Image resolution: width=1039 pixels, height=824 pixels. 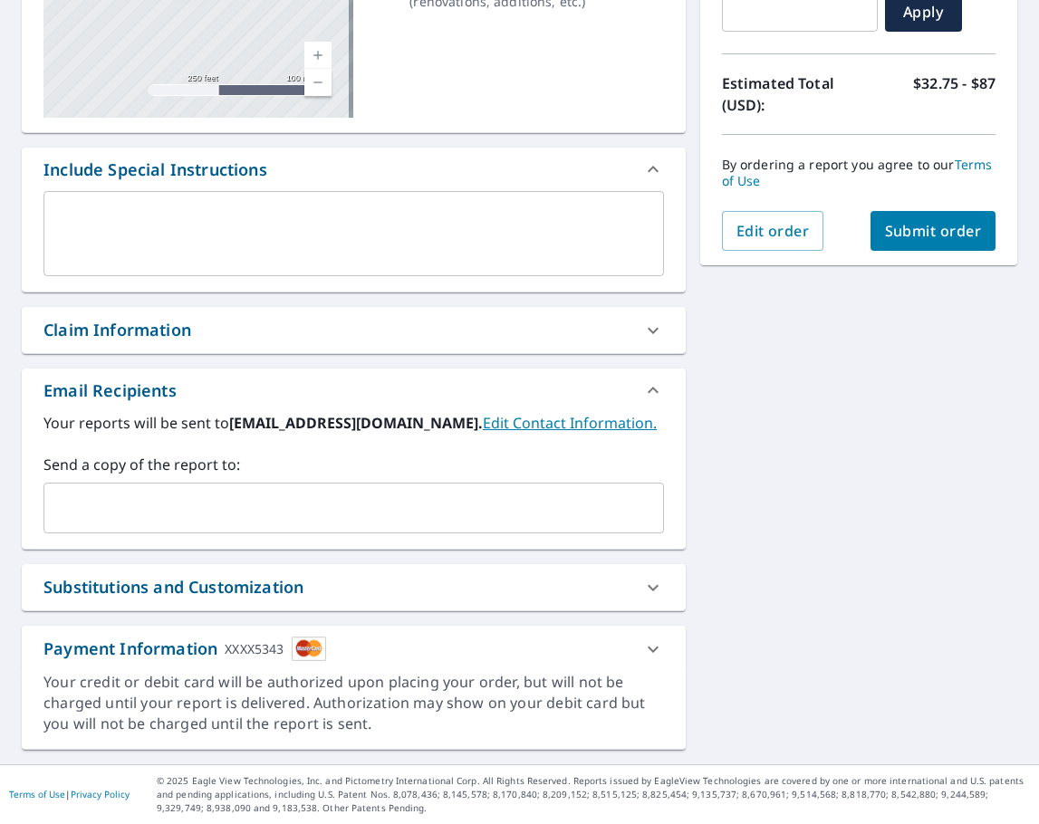 I want to click on a: Current Level 17, Zoom In, so click(x=318, y=55).